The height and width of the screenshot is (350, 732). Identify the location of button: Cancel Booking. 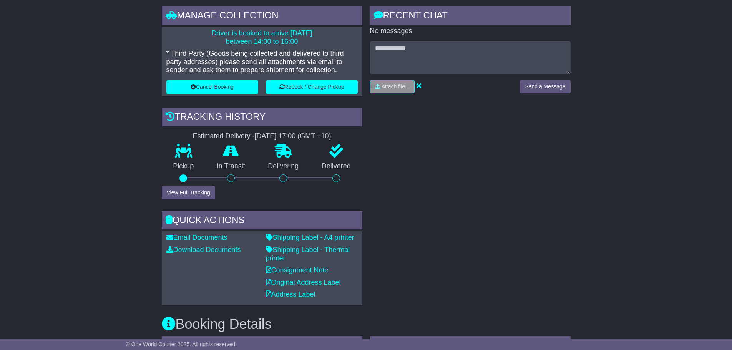
(212, 87).